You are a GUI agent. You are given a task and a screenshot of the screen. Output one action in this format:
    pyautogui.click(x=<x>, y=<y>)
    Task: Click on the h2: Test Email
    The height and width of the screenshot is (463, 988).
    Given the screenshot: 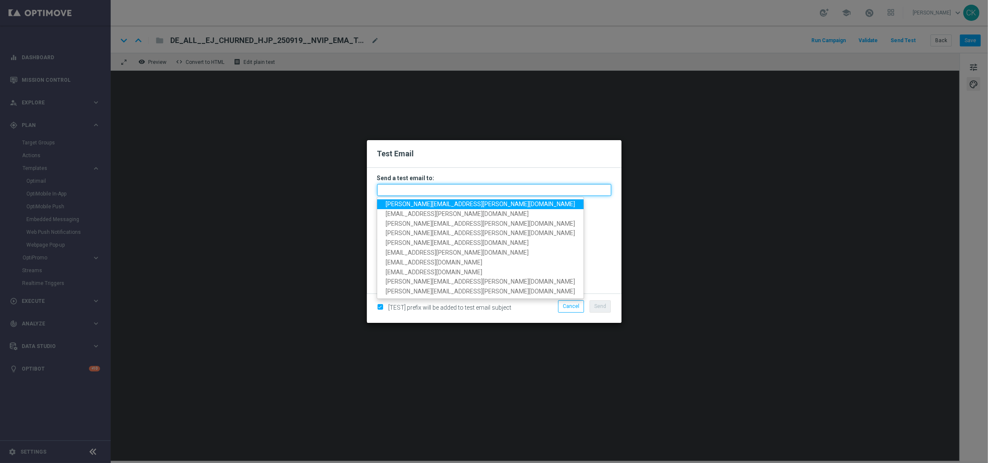 What is the action you would take?
    pyautogui.click(x=494, y=154)
    